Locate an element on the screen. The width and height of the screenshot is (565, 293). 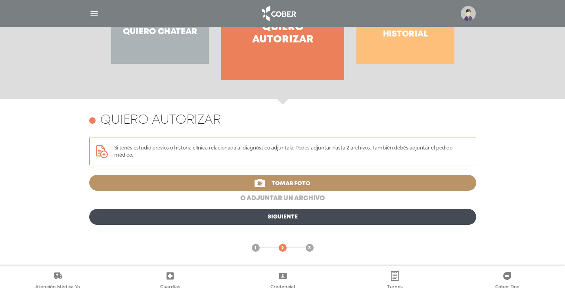
a: Credencial is located at coordinates (282, 281).